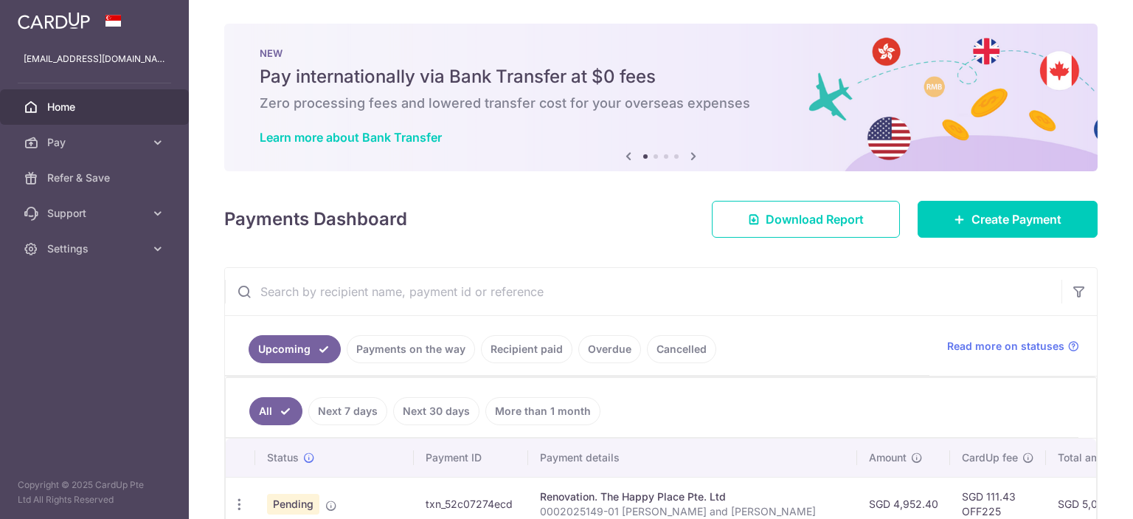 This screenshot has width=1133, height=519. I want to click on span: CardUp fee, so click(990, 457).